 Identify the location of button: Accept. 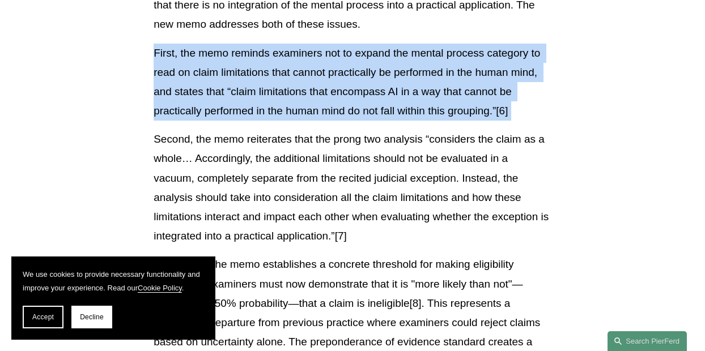
(43, 317).